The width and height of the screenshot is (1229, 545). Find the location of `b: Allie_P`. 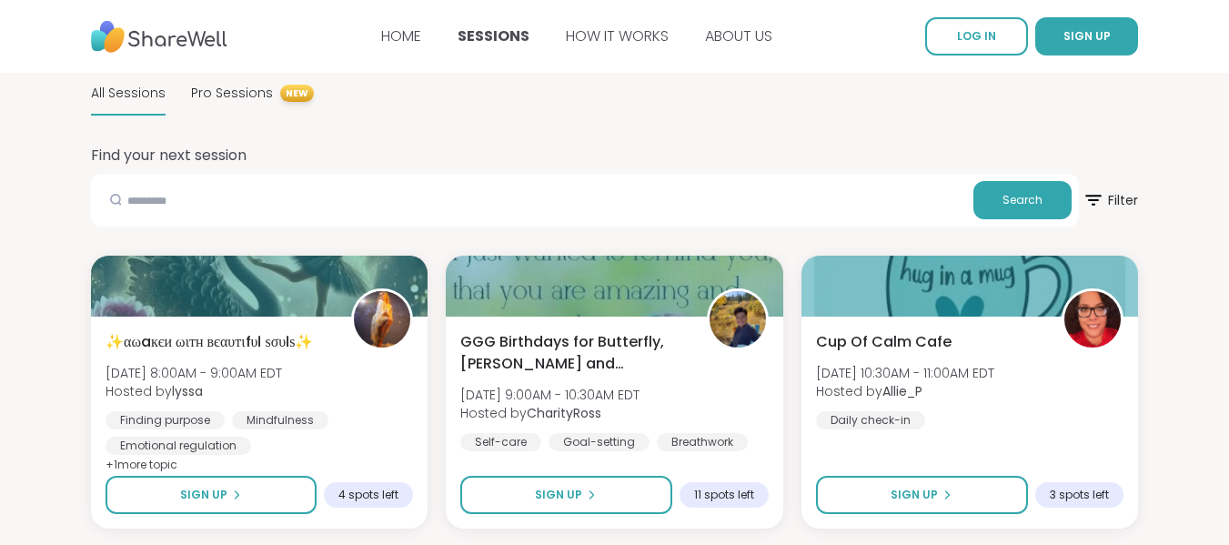

b: Allie_P is located at coordinates (902, 391).